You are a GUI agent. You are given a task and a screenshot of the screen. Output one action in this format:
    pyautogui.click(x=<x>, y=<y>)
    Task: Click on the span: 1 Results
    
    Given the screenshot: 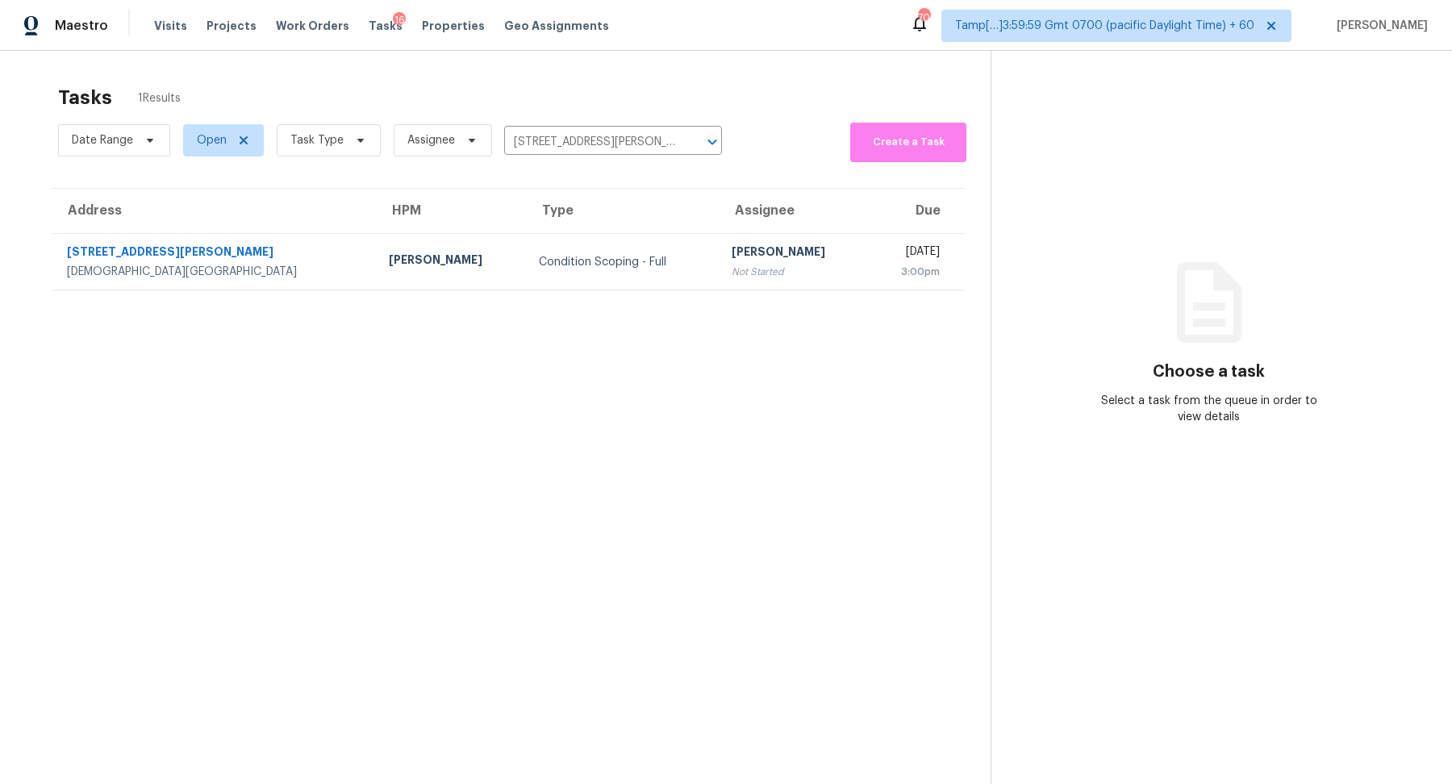 What is the action you would take?
    pyautogui.click(x=159, y=98)
    